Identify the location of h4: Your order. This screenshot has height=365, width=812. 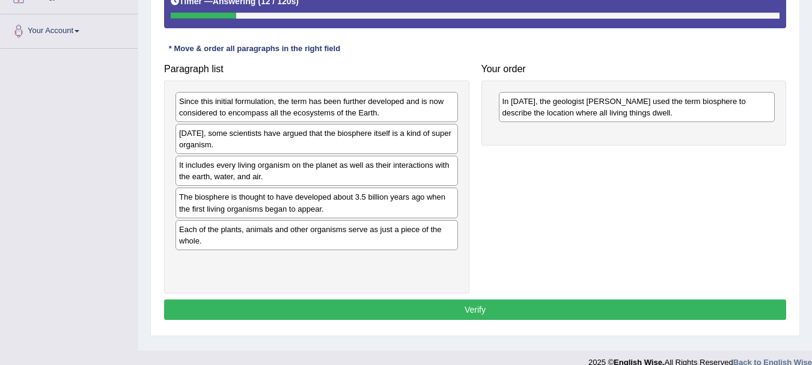
(634, 69).